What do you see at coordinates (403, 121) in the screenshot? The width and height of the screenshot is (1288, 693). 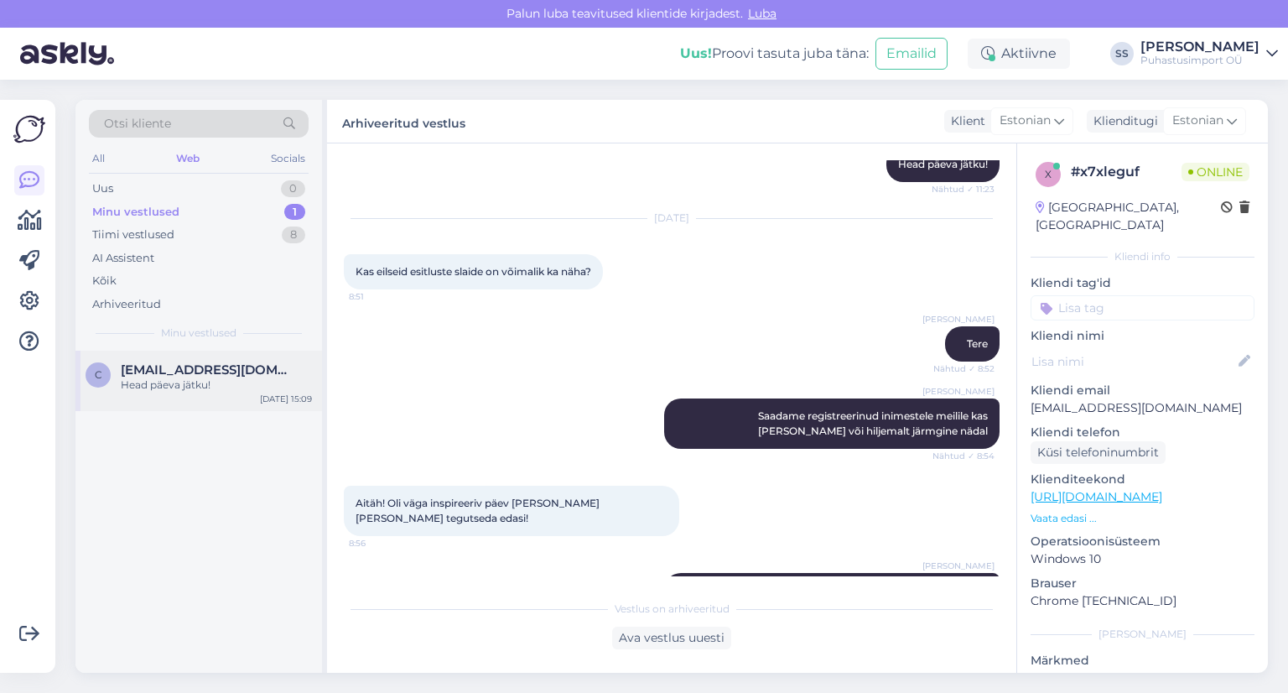 I see `label: Arhiveeritud vestlus` at bounding box center [403, 121].